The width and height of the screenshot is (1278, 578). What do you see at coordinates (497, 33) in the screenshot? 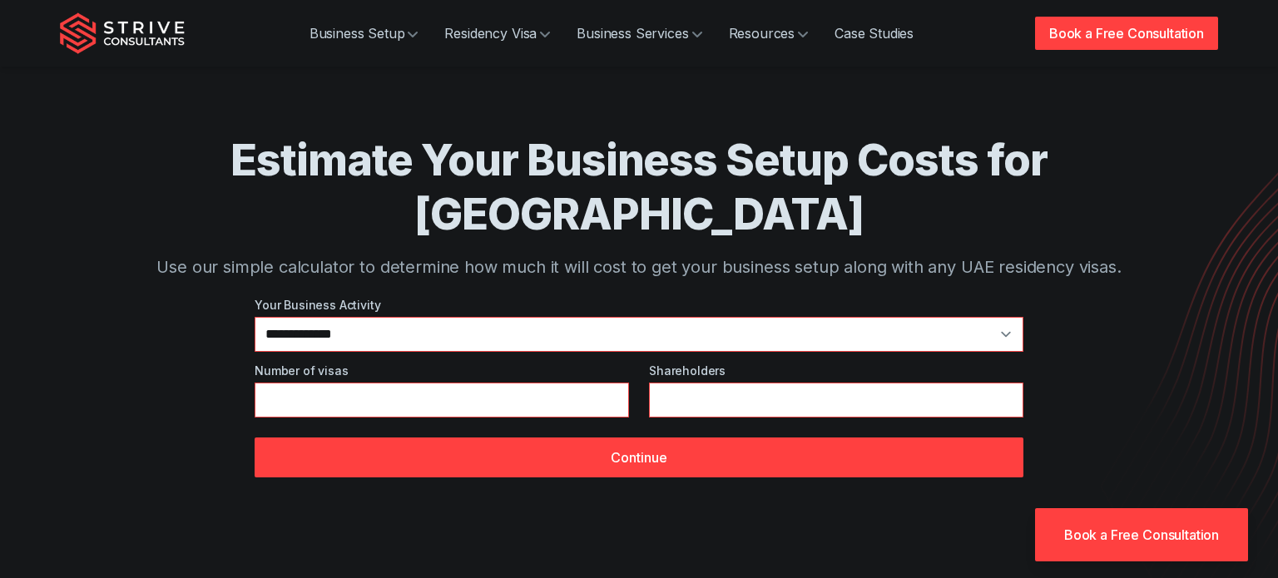
I see `a: Residency Visa` at bounding box center [497, 33].